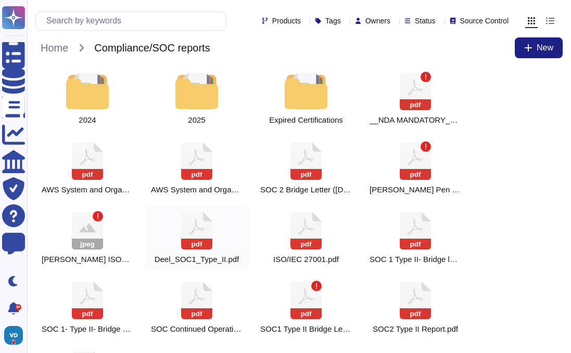 This screenshot has height=353, width=571. Describe the element at coordinates (87, 329) in the screenshot. I see `span: SOC 1- Type II- Bridge Letter- February 2025.pdf` at that location.